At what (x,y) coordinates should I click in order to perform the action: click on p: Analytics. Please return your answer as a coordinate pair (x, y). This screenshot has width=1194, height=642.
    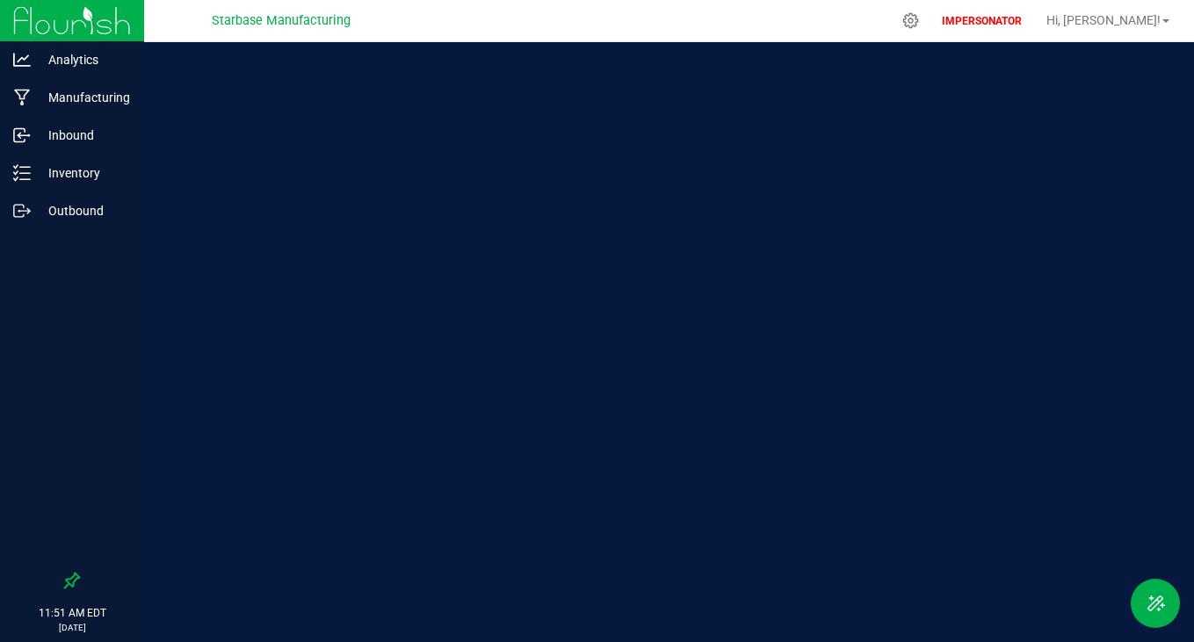
    Looking at the image, I should click on (83, 60).